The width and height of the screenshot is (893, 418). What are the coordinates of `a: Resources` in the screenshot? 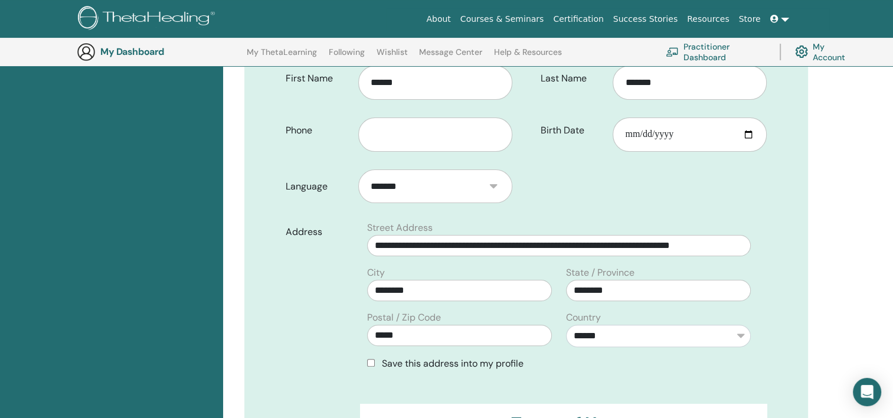 It's located at (708, 19).